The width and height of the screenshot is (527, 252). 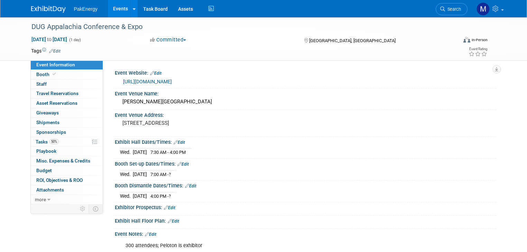 What do you see at coordinates (56, 65) in the screenshot?
I see `span: Event Information` at bounding box center [56, 65].